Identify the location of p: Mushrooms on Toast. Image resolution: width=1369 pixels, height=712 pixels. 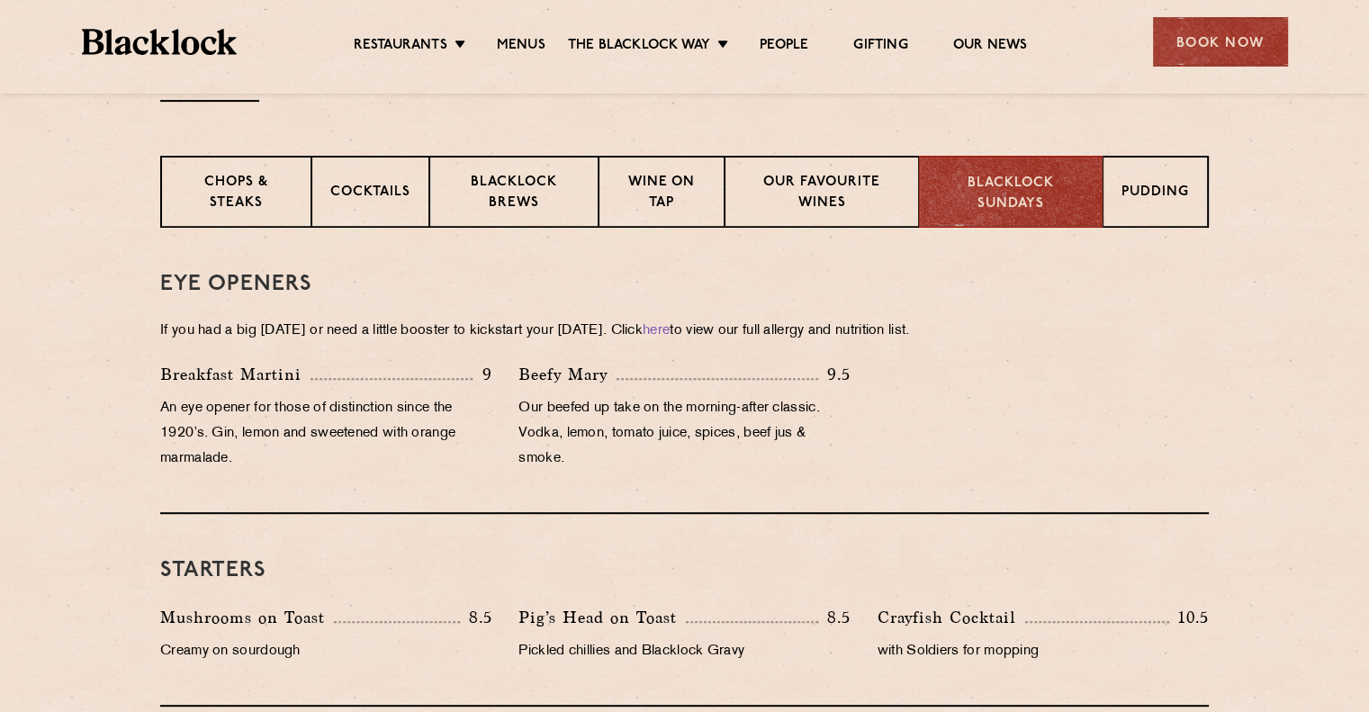
(247, 617).